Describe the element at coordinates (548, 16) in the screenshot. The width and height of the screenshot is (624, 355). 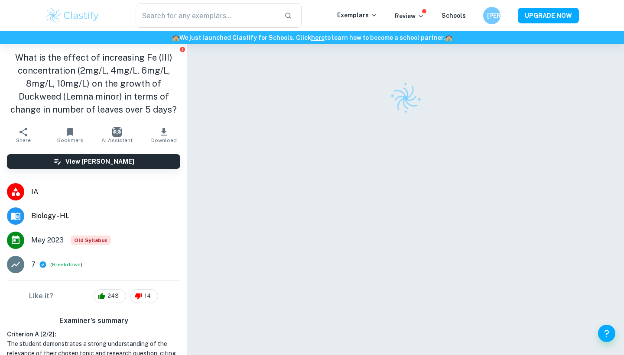
I see `button: UPGRADE NOW` at that location.